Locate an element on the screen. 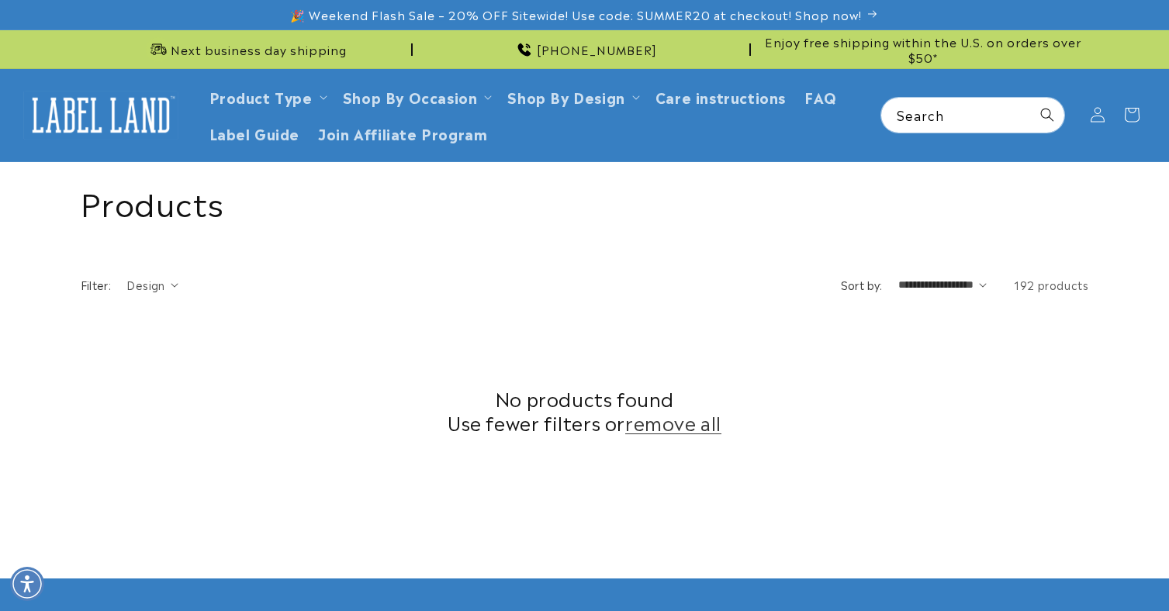 The height and width of the screenshot is (611, 1169). span: Design is located at coordinates (145, 285).